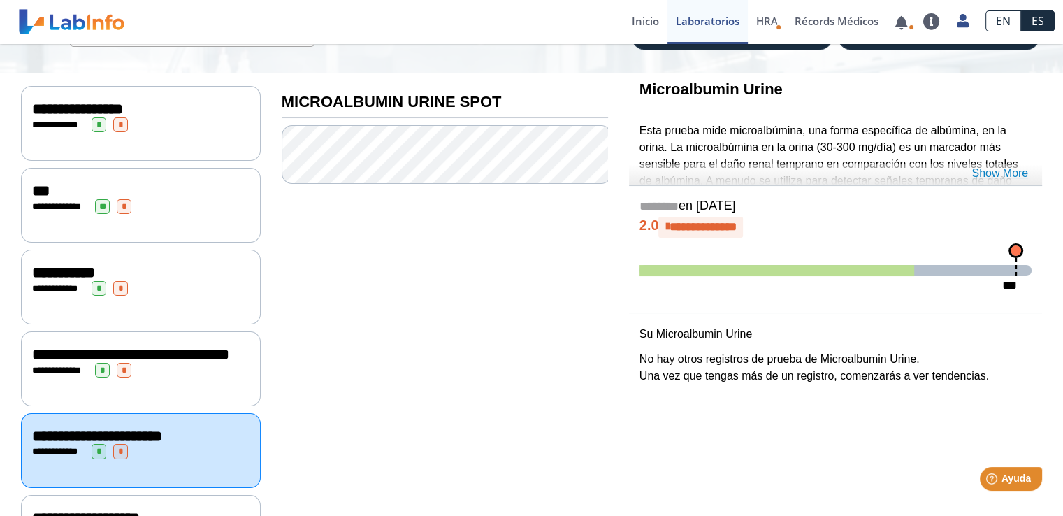 The image size is (1063, 516). What do you see at coordinates (766, 21) in the screenshot?
I see `span: HRA` at bounding box center [766, 21].